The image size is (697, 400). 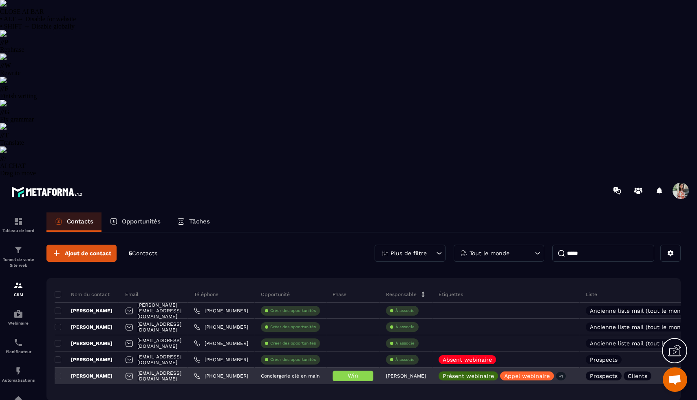 I want to click on img: logo, so click(x=48, y=192).